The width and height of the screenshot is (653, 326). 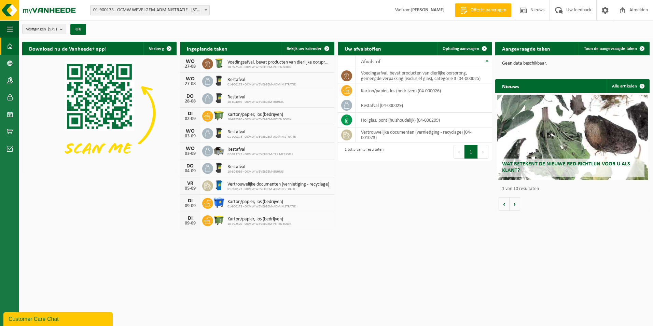 I want to click on div: 28-08, so click(x=190, y=101).